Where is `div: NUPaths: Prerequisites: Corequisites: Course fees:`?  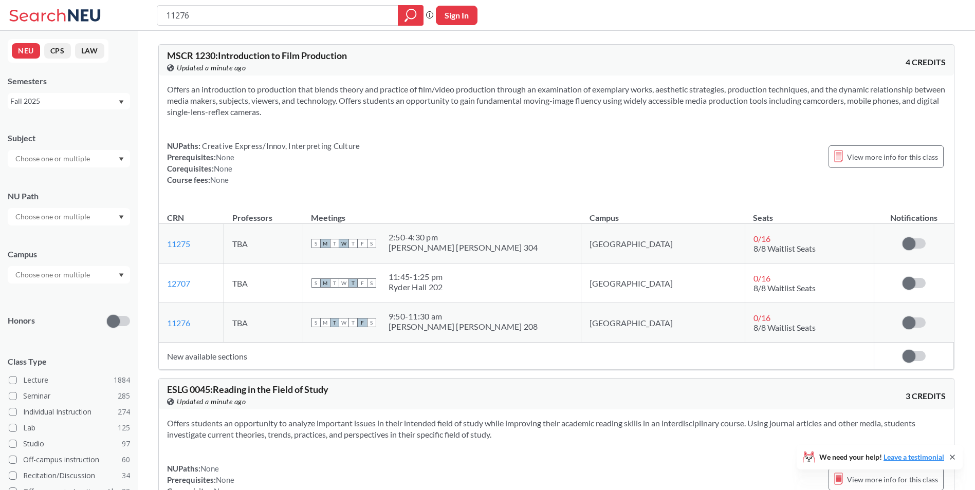 div: NUPaths: Prerequisites: Corequisites: Course fees: is located at coordinates (263, 163).